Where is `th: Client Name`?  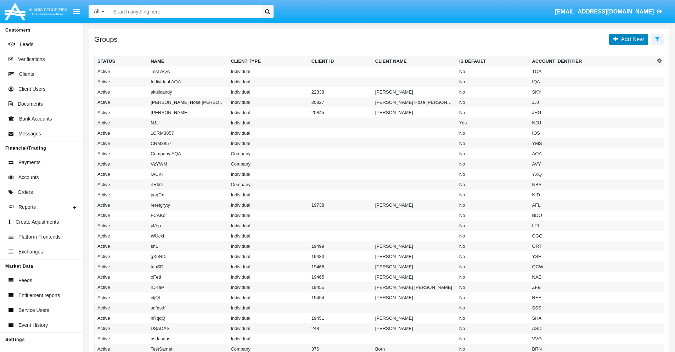
th: Client Name is located at coordinates (414, 61).